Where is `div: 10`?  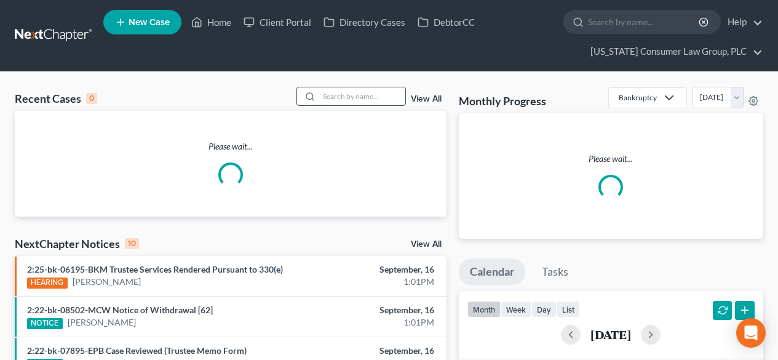 div: 10 is located at coordinates (132, 244).